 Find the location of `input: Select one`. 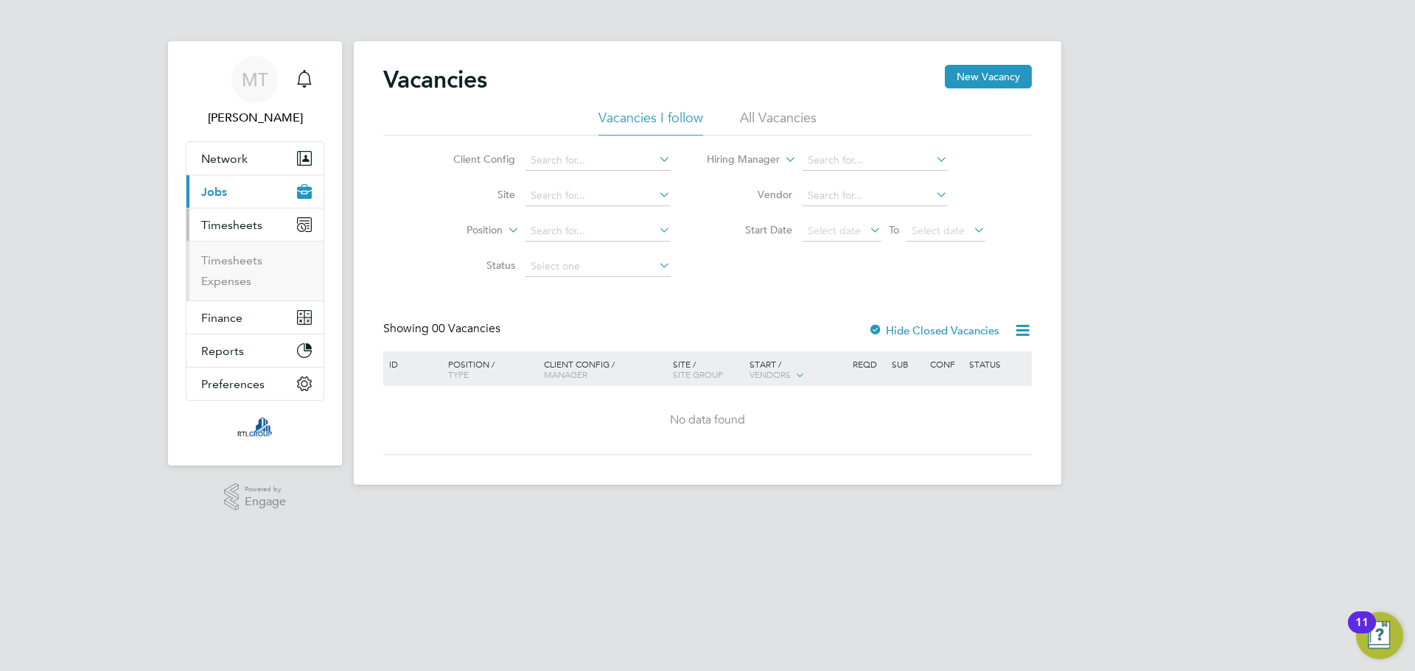

input: Select one is located at coordinates (598, 267).